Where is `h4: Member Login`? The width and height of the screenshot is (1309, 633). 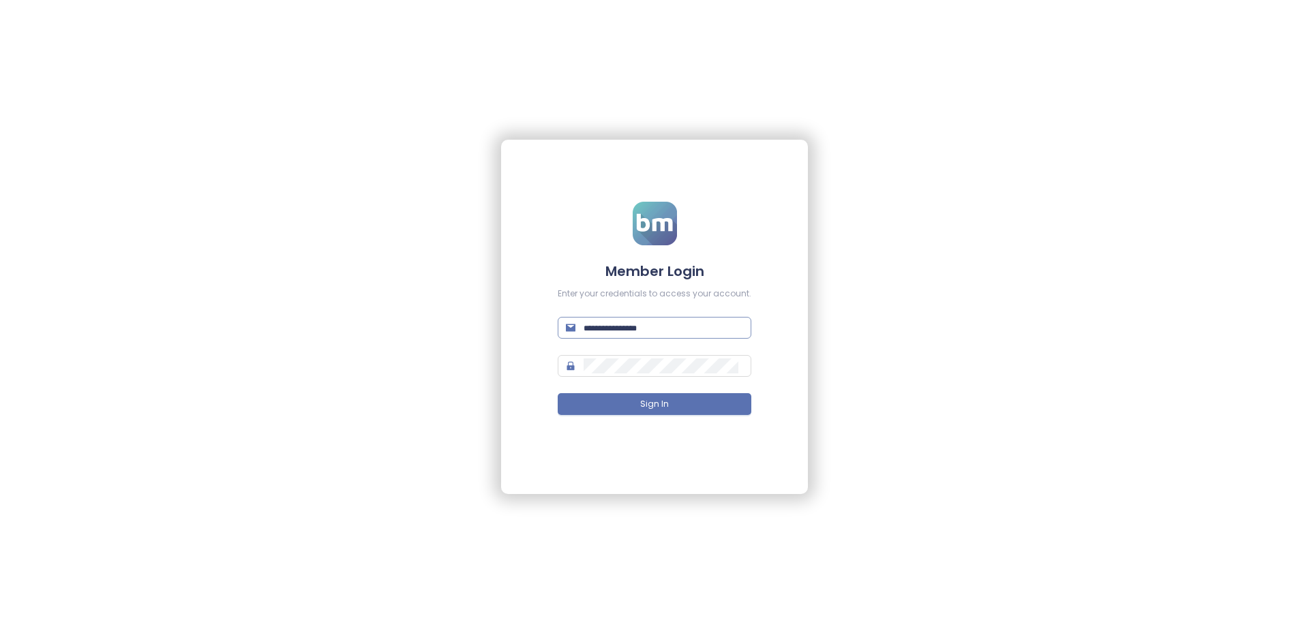 h4: Member Login is located at coordinates (654, 271).